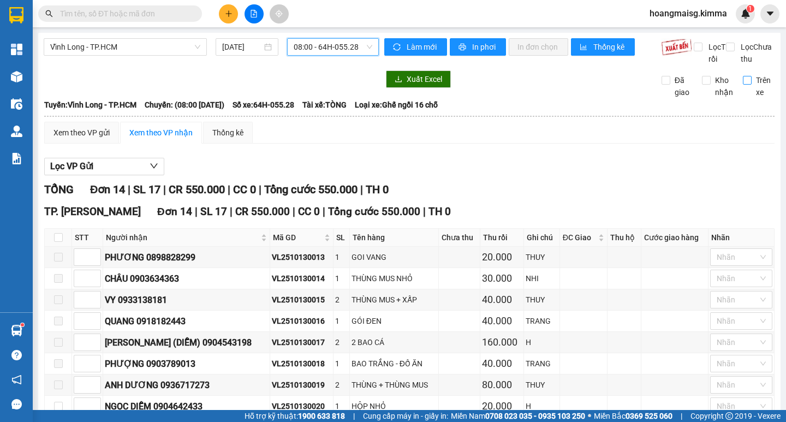 This screenshot has height=422, width=786. What do you see at coordinates (186, 364) in the screenshot?
I see `div: PHƯỢNG 0903789013` at bounding box center [186, 364].